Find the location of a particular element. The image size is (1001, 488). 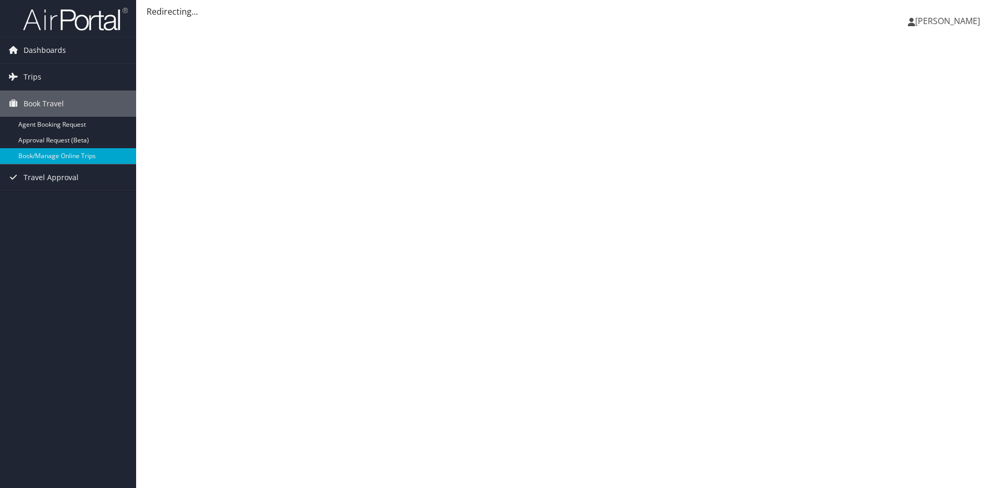

span: Book Travel is located at coordinates (43, 104).